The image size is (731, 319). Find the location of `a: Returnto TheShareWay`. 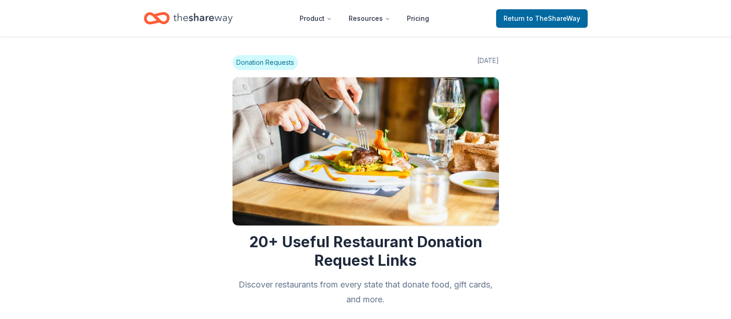

a: Returnto TheShareWay is located at coordinates (542, 19).